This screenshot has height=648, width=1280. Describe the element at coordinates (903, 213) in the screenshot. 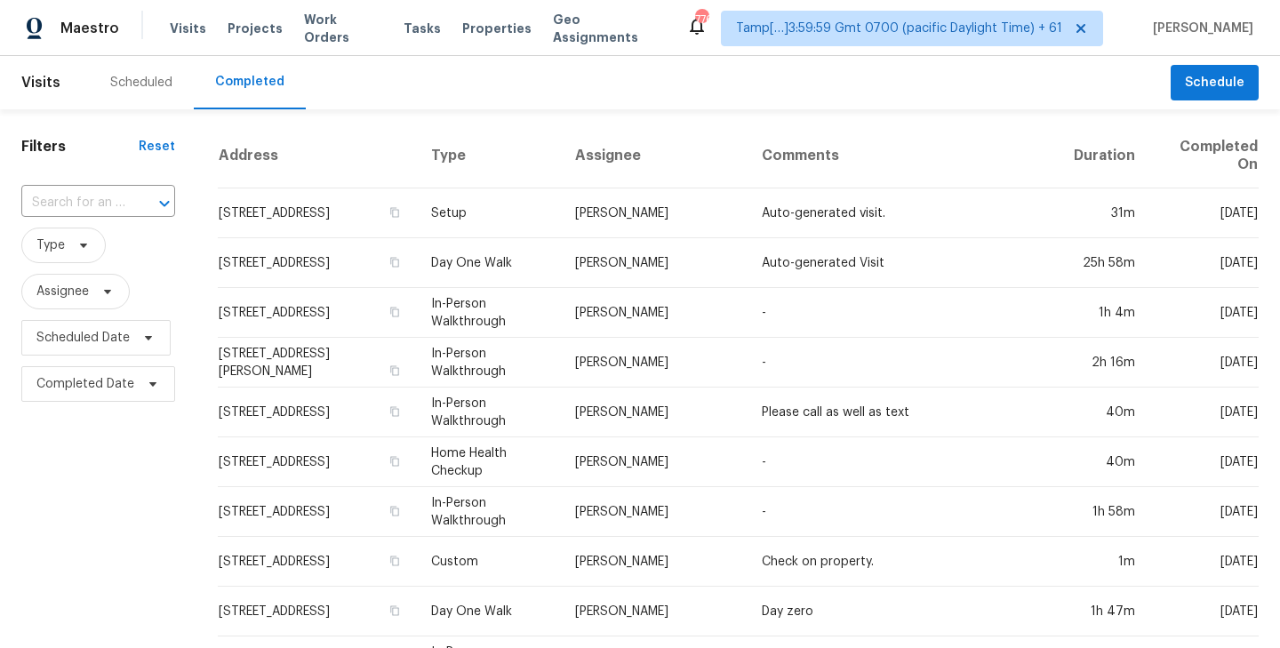

I see `td: Auto-generated visit.` at that location.